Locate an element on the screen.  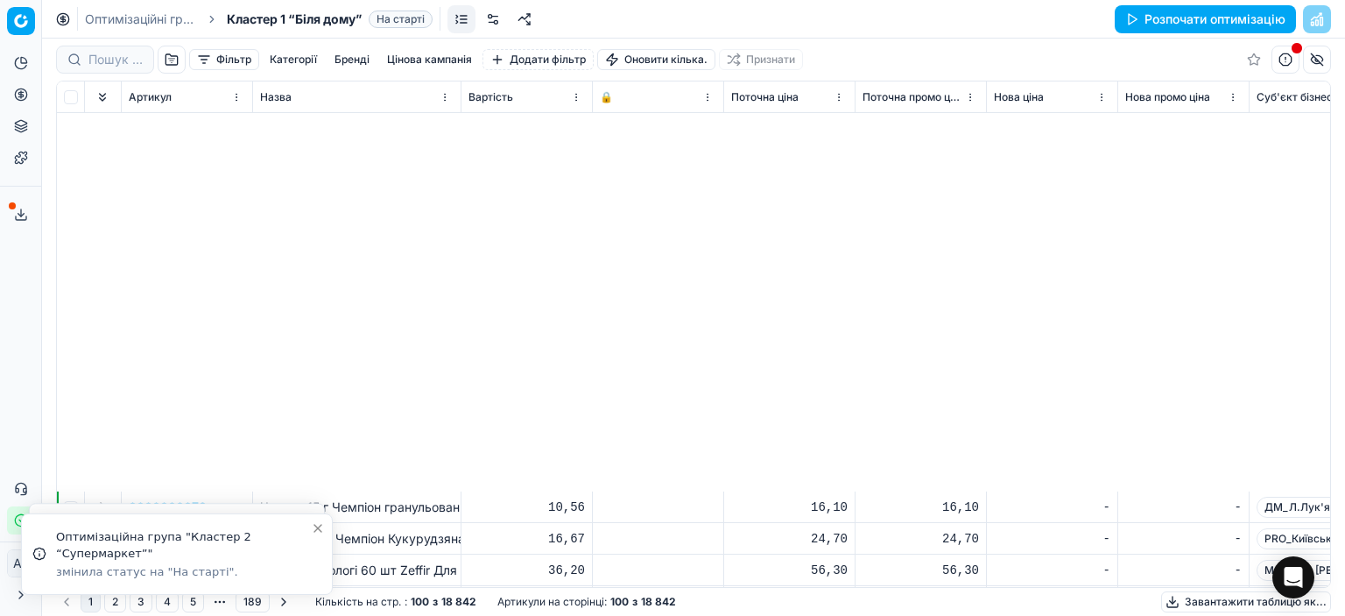
font: Оновити кілька. is located at coordinates (665, 59).